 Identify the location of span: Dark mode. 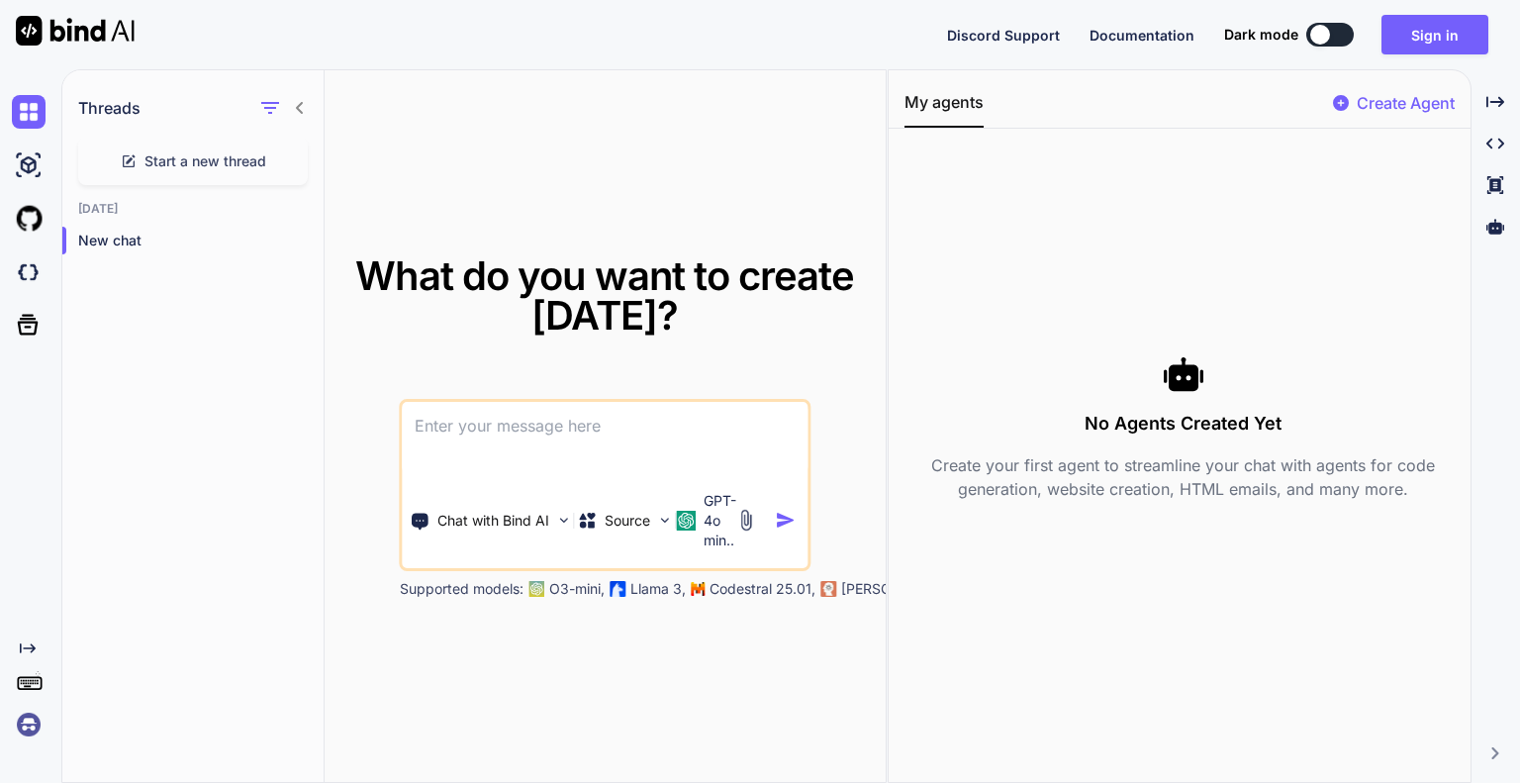
(1260, 35).